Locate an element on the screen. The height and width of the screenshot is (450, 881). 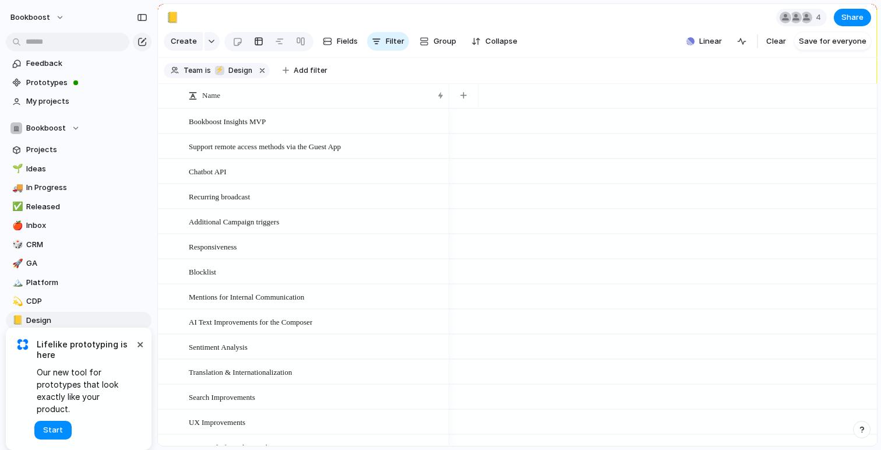
span: CRM is located at coordinates (87, 245).